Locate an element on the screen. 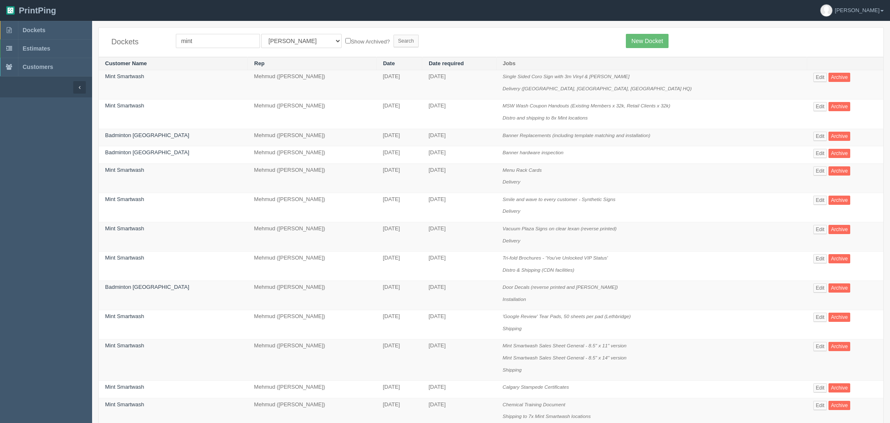  i: Vacuum Plaza Signs on clear lexan (reverse printed) is located at coordinates (559, 228).